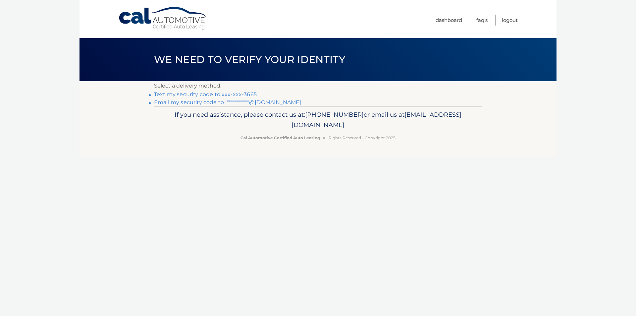  Describe the element at coordinates (205, 94) in the screenshot. I see `a: Text my security code to xxx-xxx-3665` at that location.